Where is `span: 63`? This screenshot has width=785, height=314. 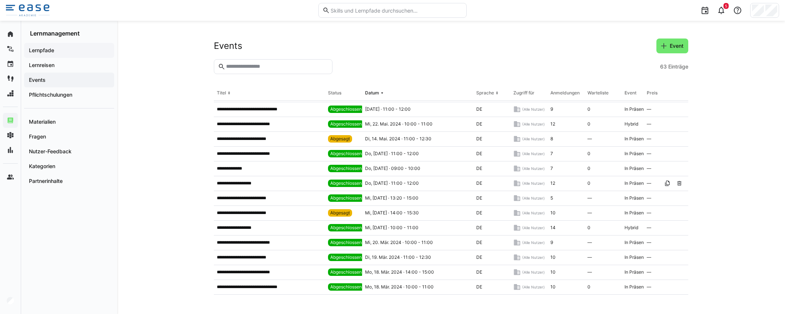
span: 63 is located at coordinates (664, 67).